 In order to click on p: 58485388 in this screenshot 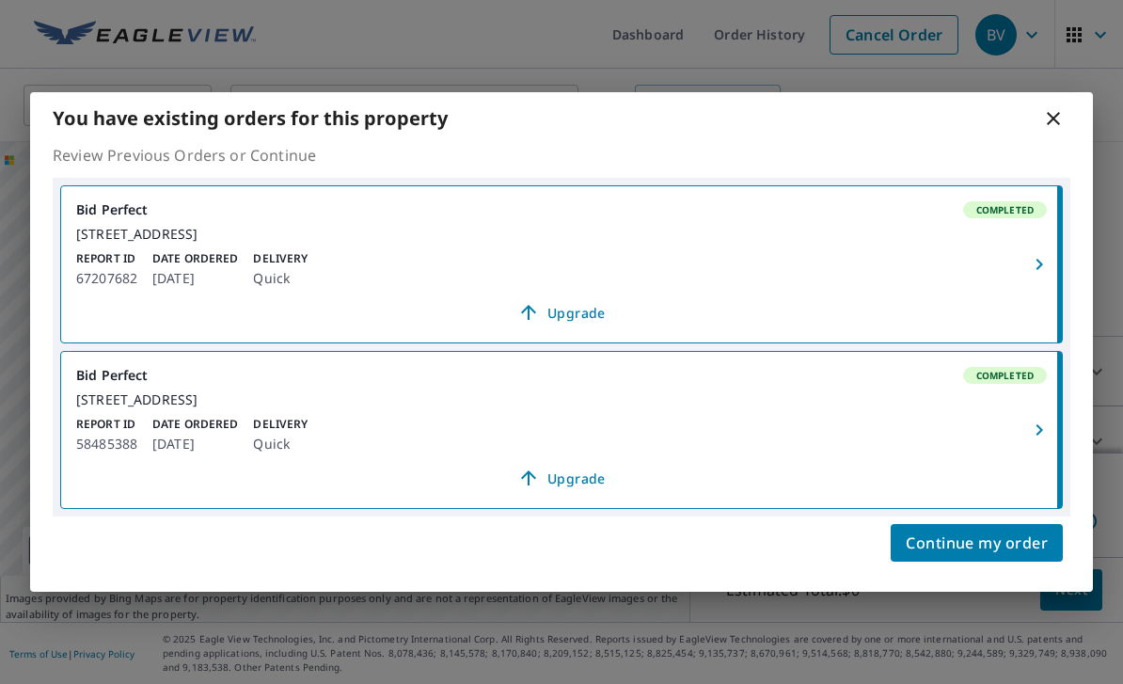, I will do `click(106, 444)`.